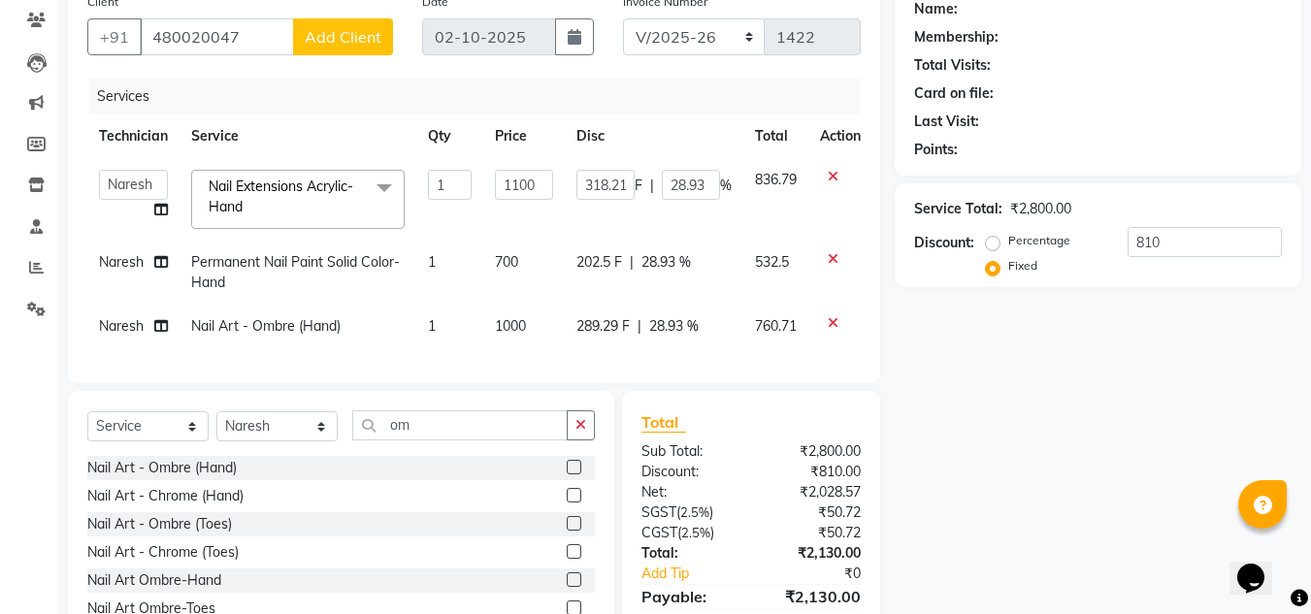 This screenshot has width=1311, height=614. I want to click on div: Total Visits:, so click(952, 65).